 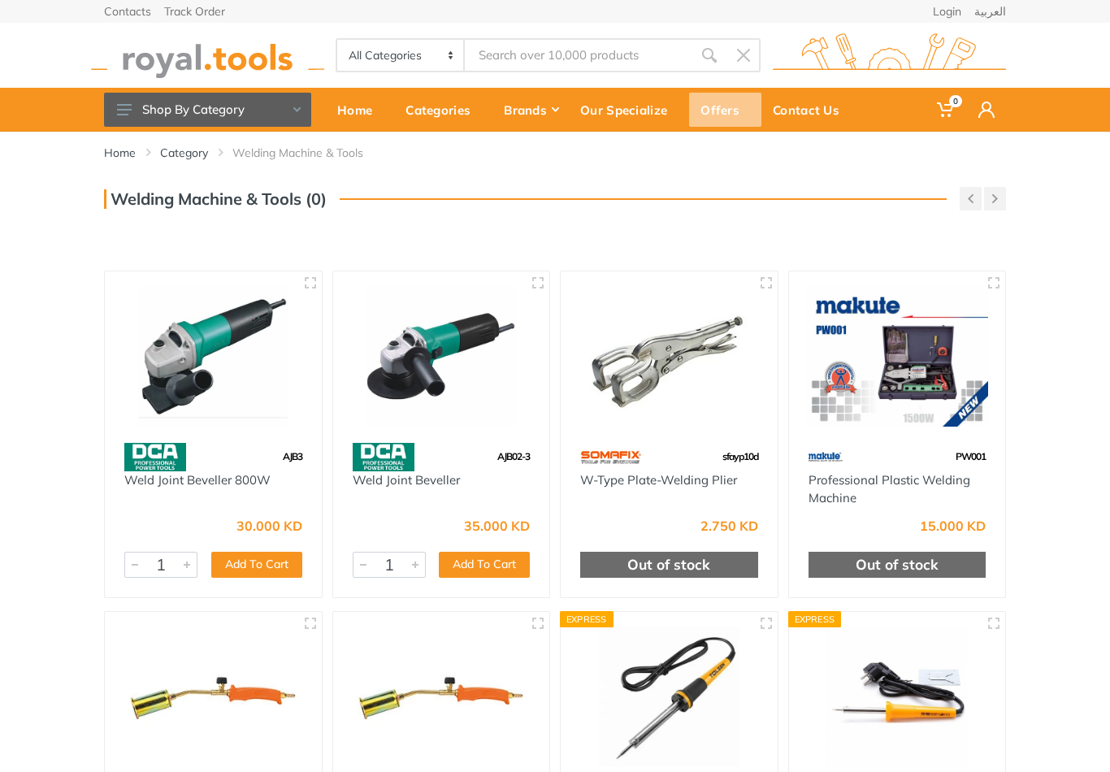 I want to click on img: Royal Tools - Heating Torch With Handle 570mm, so click(x=213, y=696).